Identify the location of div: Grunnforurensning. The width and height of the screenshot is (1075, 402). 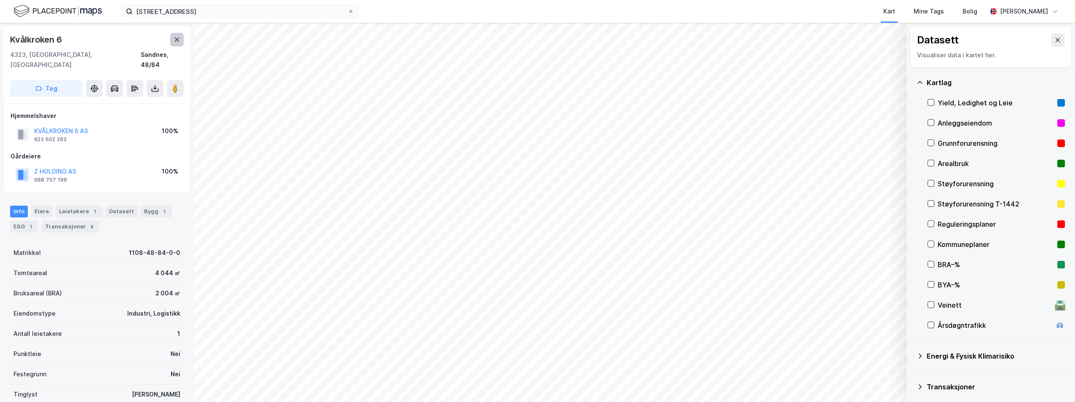
(996, 143).